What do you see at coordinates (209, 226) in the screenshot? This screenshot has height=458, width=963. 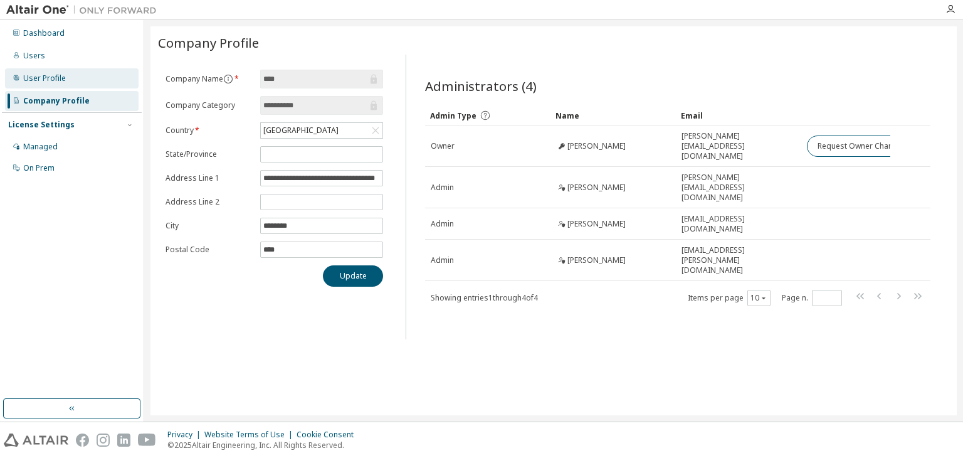 I see `label: City` at bounding box center [209, 226].